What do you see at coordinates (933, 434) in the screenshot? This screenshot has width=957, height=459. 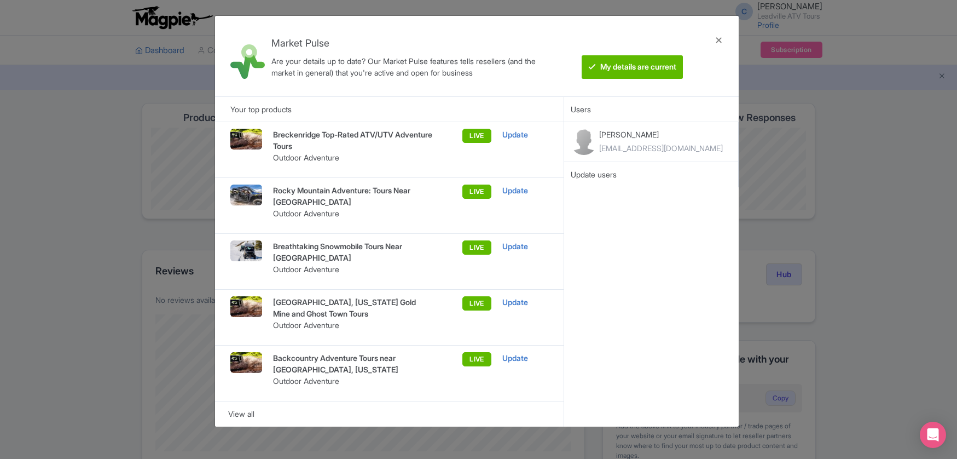 I see `div: Open Intercom Messenger` at bounding box center [933, 434].